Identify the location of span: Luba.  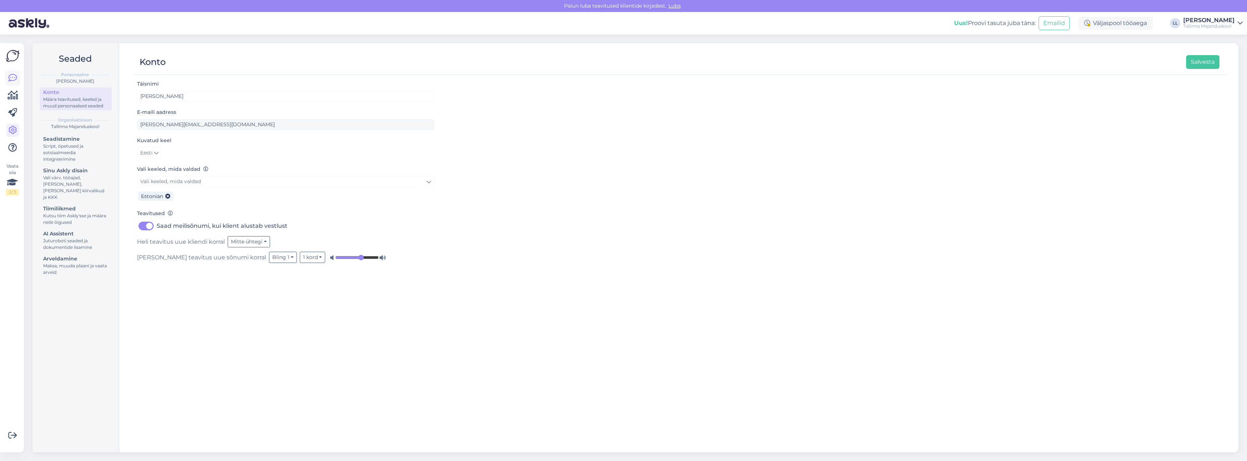
(675, 6).